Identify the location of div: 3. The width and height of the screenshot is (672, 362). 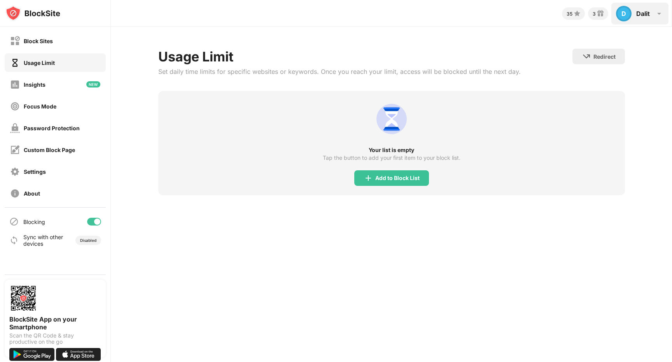
(594, 14).